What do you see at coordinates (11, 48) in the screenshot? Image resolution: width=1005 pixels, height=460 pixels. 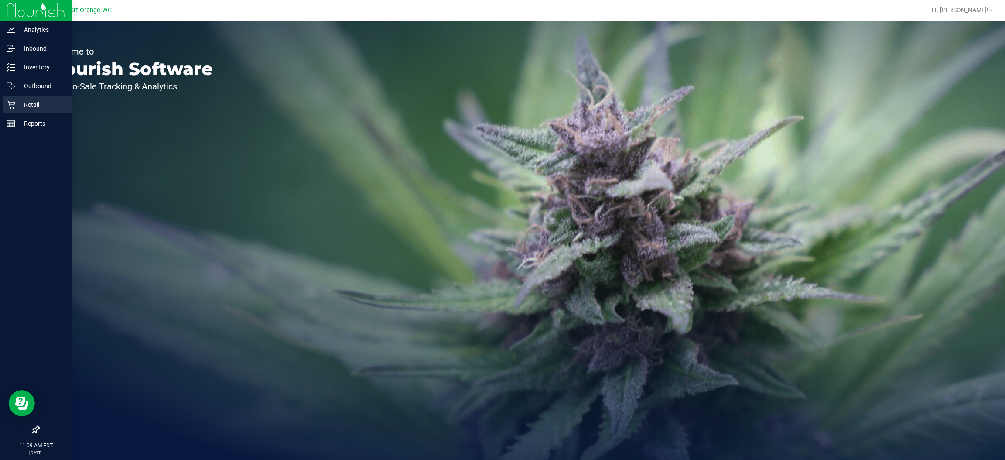 I see `inline-svg: Inbound` at bounding box center [11, 48].